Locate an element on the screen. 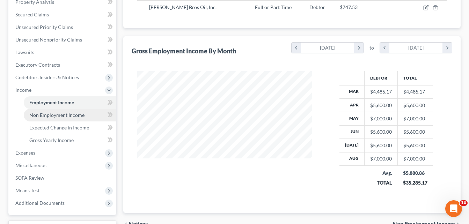  span: Debtor is located at coordinates (317, 7).